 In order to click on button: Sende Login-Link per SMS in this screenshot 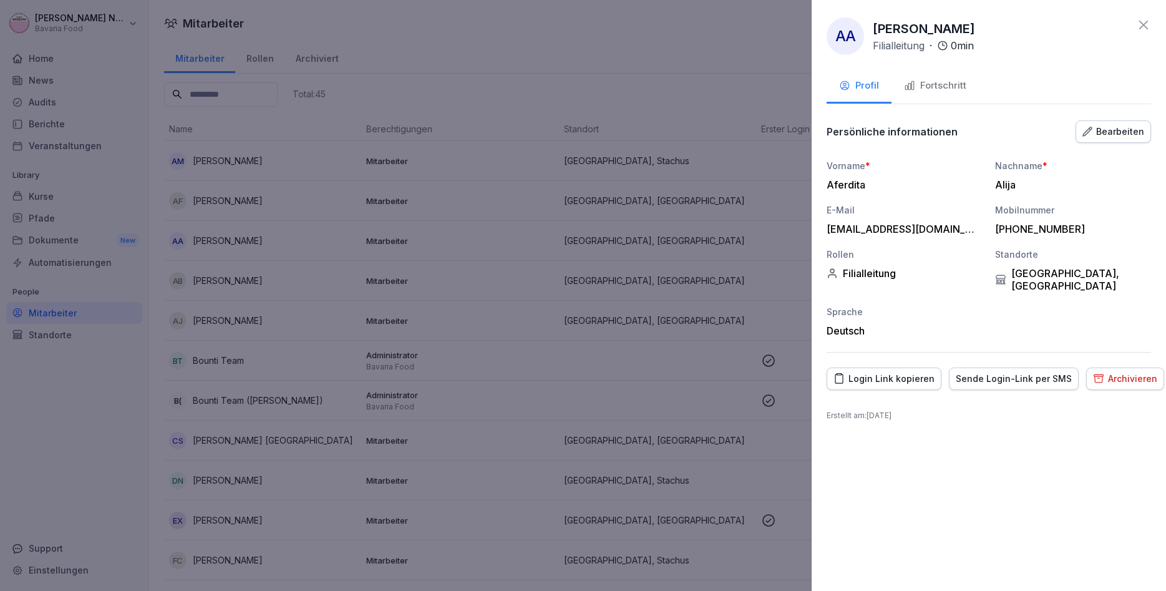, I will do `click(1014, 379)`.